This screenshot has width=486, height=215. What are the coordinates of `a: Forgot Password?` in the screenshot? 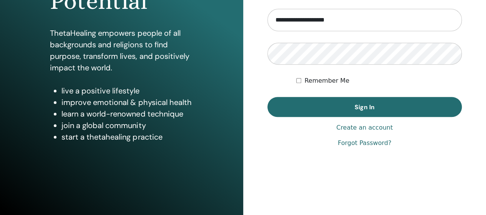 It's located at (364, 143).